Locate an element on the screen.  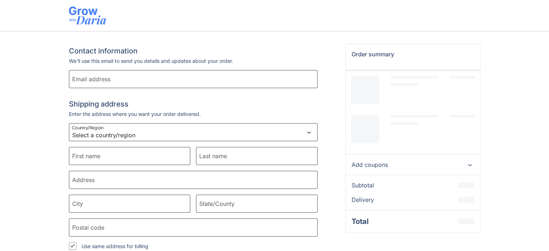
label: First name is located at coordinates (86, 156).